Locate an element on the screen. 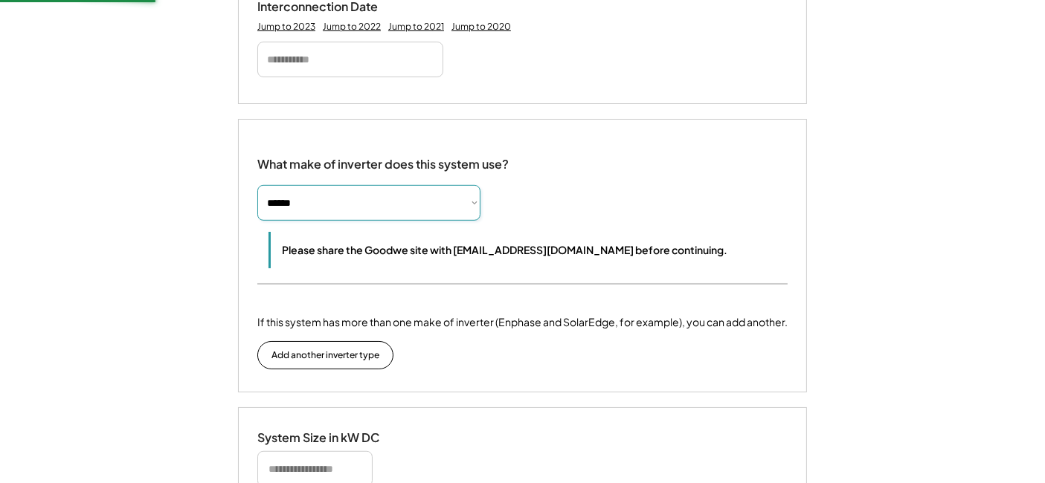 The image size is (1045, 483). div: If this system has more than one make of inverter (Enphase and SolarEdge, for example), you can a... is located at coordinates (522, 322).